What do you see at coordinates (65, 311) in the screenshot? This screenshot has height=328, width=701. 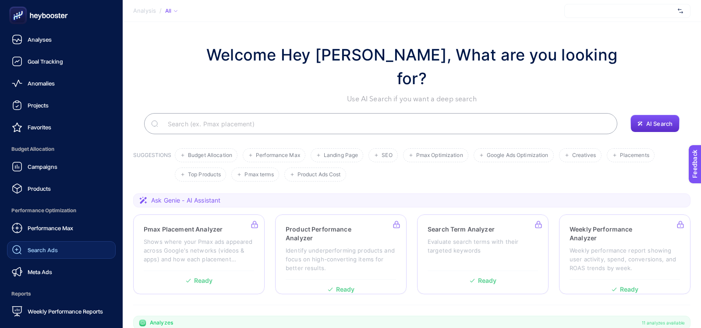 I see `span: Weekly Performance Reports` at bounding box center [65, 311].